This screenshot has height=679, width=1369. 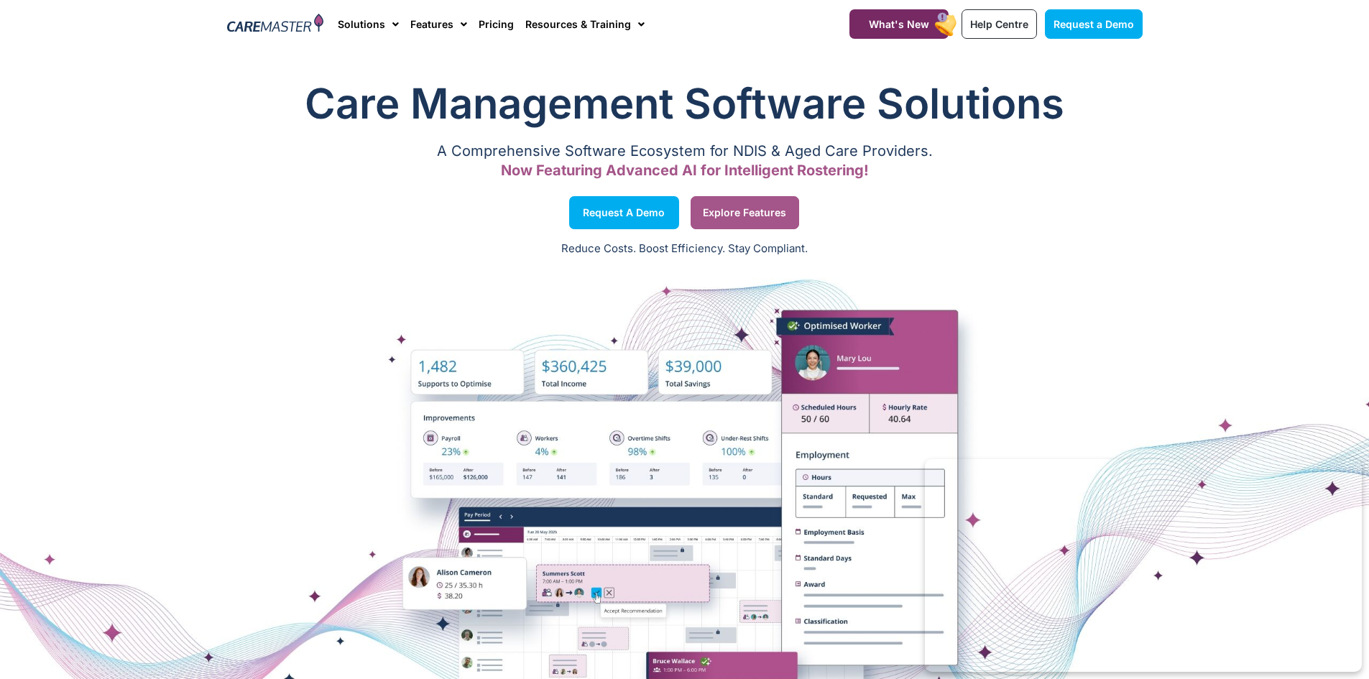 I want to click on span: Now Featuring Advanced AI for Intelligent Rostering!, so click(x=685, y=170).